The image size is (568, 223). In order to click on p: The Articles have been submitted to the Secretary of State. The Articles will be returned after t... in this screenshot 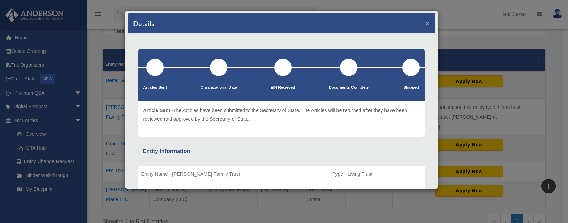, I will do `click(281, 114)`.